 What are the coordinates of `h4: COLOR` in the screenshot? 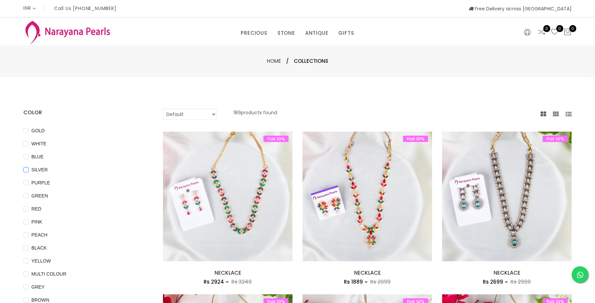 It's located at (83, 113).